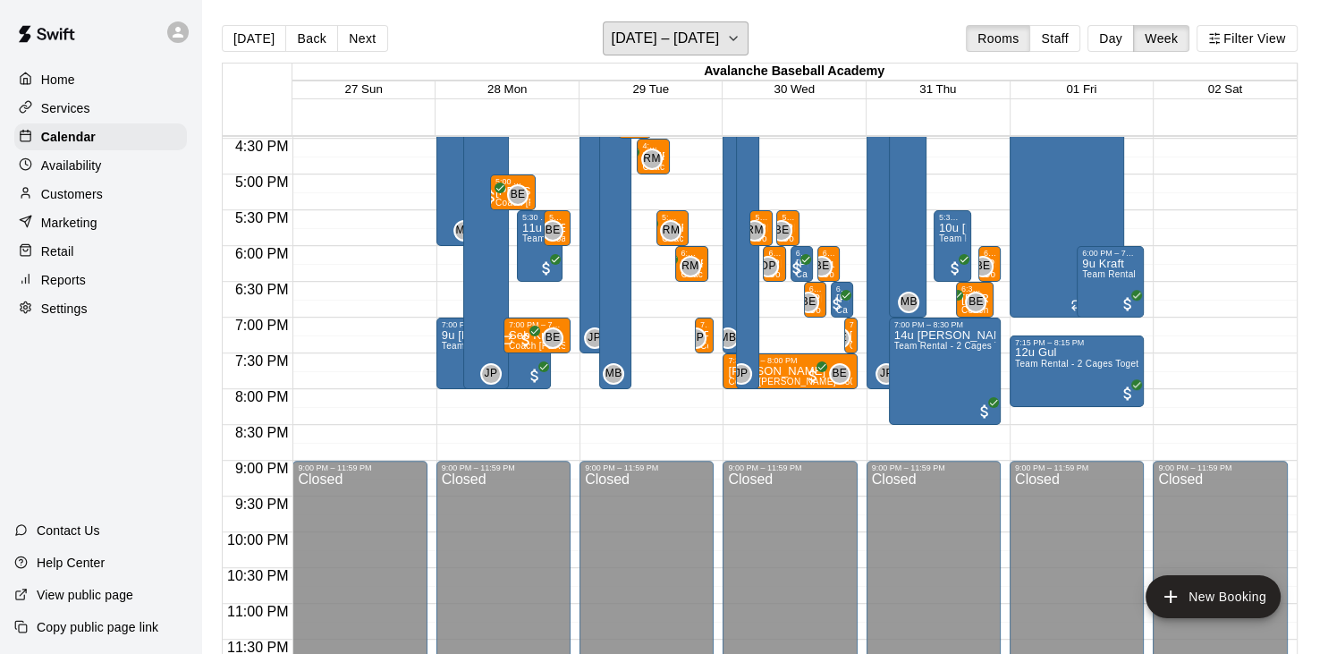 The image size is (1328, 654). Describe the element at coordinates (311, 38) in the screenshot. I see `button: Back` at that location.